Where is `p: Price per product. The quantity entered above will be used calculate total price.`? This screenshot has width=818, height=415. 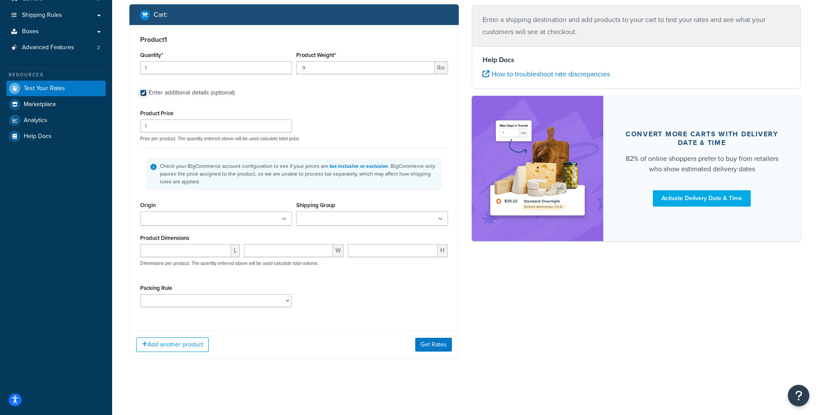 p: Price per product. The quantity entered above will be used calculate total price. is located at coordinates (294, 138).